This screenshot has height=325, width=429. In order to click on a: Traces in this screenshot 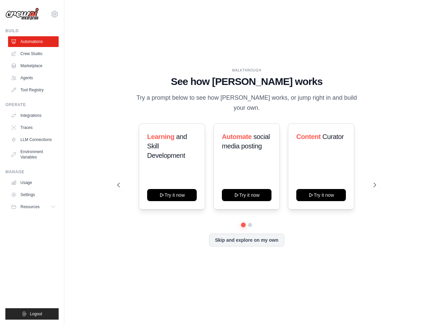, I will do `click(33, 127)`.